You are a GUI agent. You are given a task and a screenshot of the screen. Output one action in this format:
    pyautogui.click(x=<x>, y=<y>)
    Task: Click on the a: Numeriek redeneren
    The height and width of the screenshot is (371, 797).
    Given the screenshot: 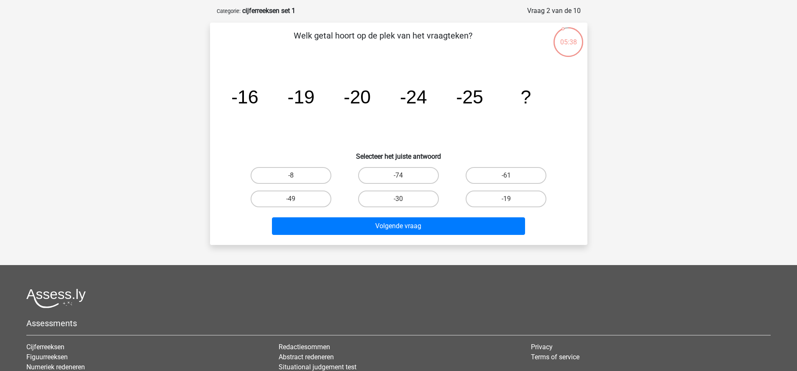 What is the action you would take?
    pyautogui.click(x=56, y=367)
    